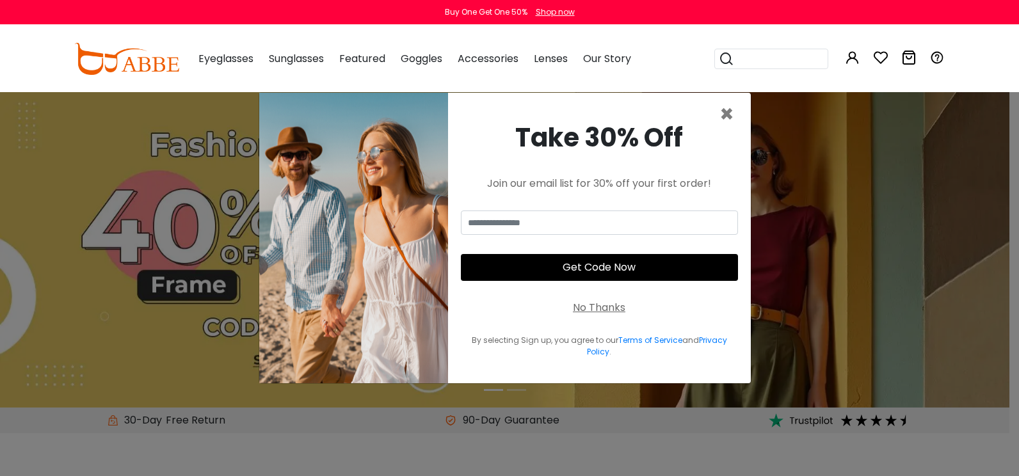 Image resolution: width=1019 pixels, height=476 pixels. What do you see at coordinates (657, 346) in the screenshot?
I see `a: Privacy Policy` at bounding box center [657, 346].